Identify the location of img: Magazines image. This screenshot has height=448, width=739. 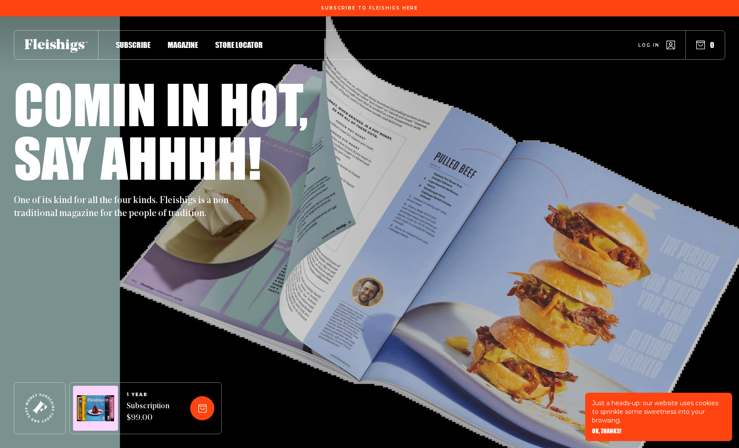
(96, 408).